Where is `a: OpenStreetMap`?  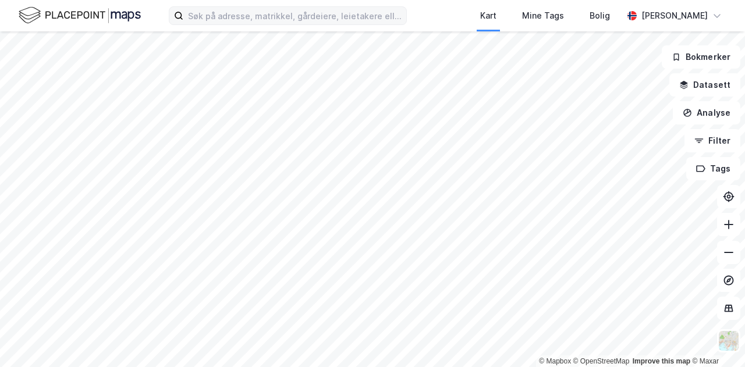 a: OpenStreetMap is located at coordinates (601, 361).